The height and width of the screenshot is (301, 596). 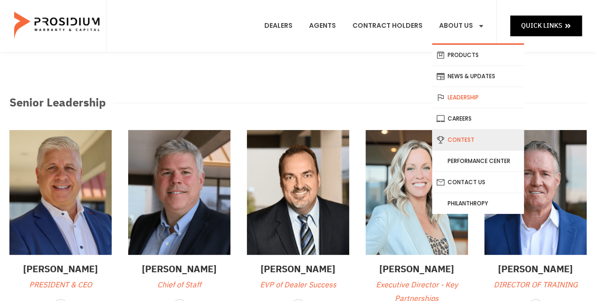 What do you see at coordinates (478, 182) in the screenshot?
I see `a: Contact Us` at bounding box center [478, 182].